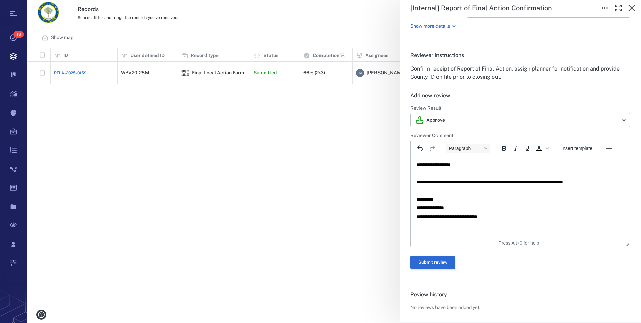  What do you see at coordinates (632, 8) in the screenshot?
I see `button: Close` at bounding box center [632, 8].